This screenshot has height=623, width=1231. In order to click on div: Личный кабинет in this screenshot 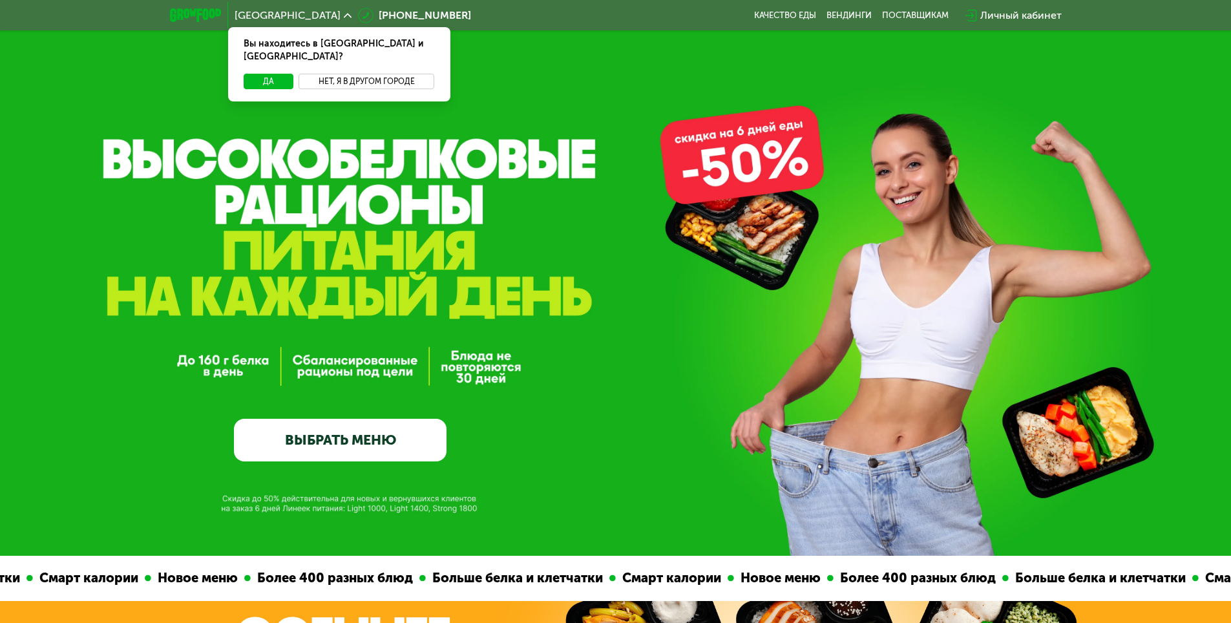, I will do `click(1021, 16)`.